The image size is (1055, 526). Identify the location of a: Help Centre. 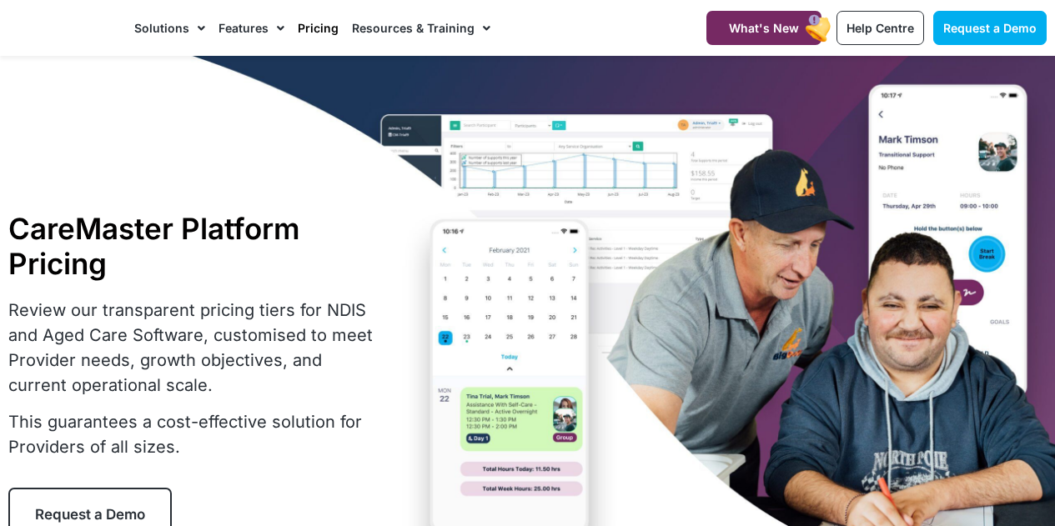
(880, 28).